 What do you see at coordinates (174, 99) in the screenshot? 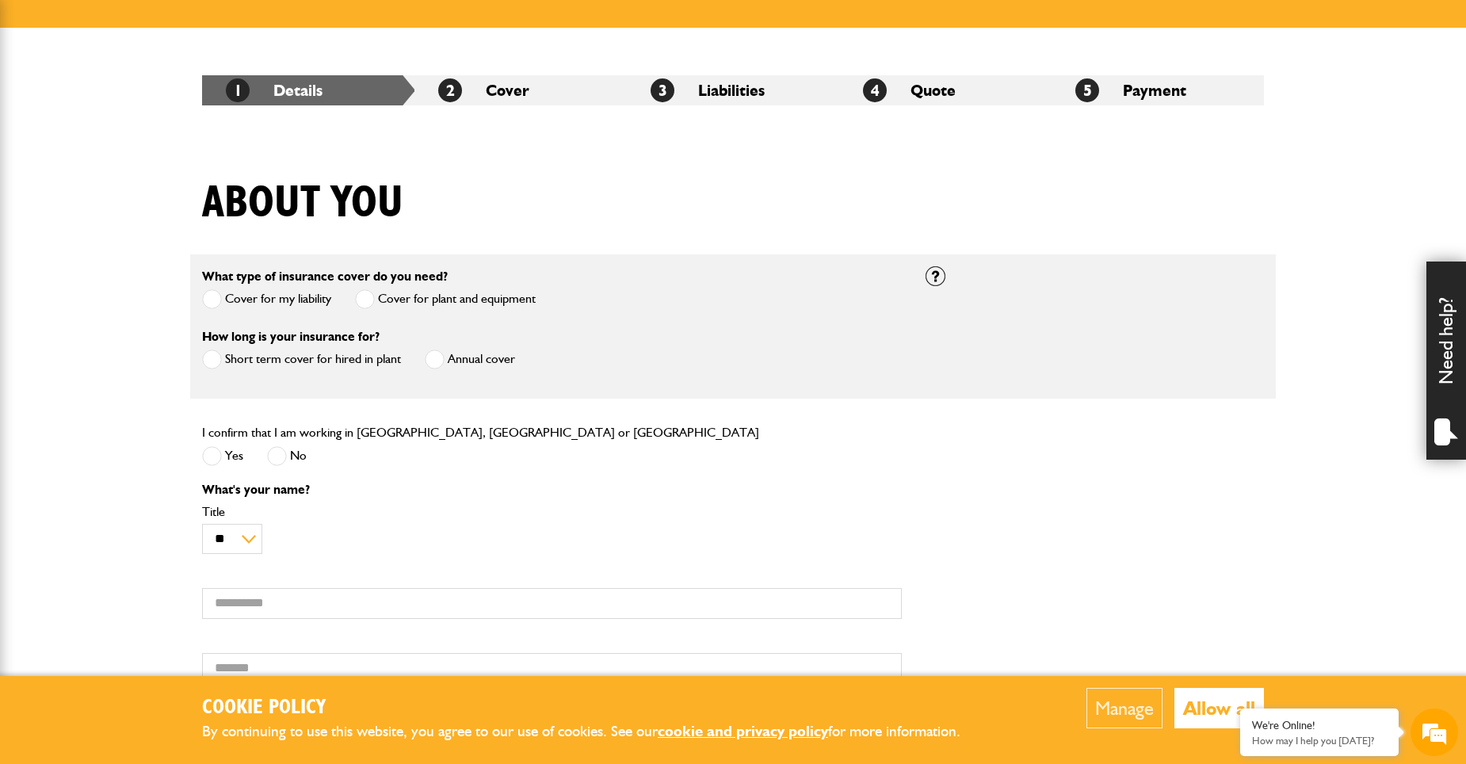
I see `div: Chat with us now` at bounding box center [174, 99].